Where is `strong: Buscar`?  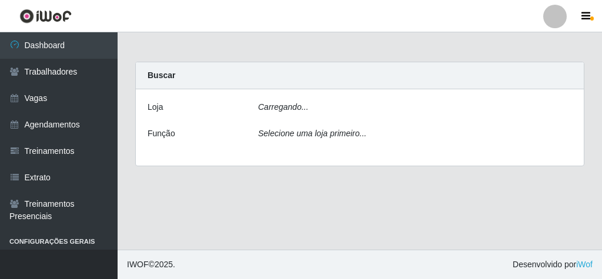
strong: Buscar is located at coordinates (161, 75).